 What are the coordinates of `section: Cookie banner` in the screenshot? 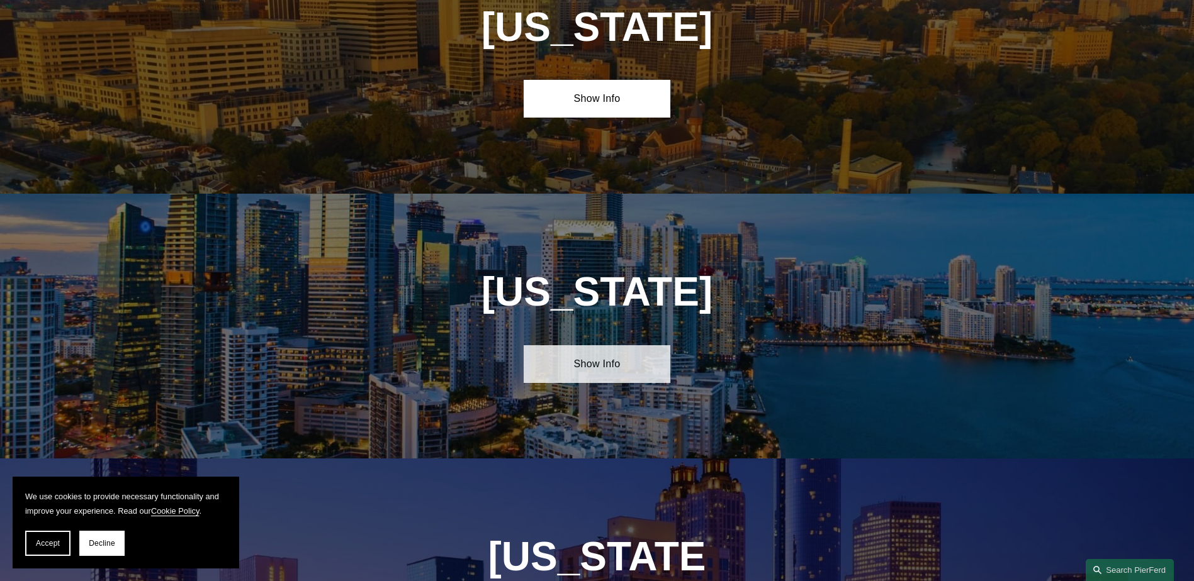 It's located at (126, 523).